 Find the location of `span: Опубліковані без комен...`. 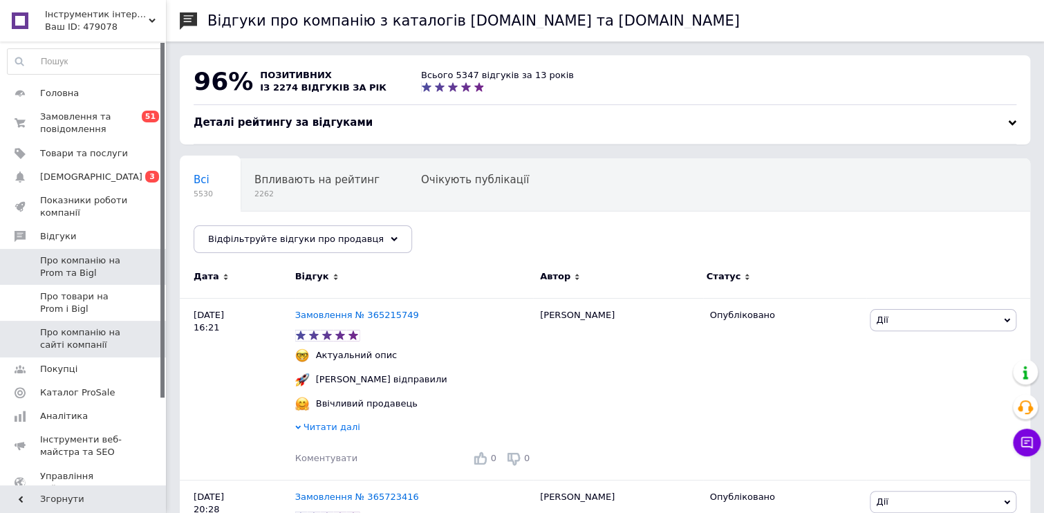

span: Опубліковані без комен... is located at coordinates (263, 232).